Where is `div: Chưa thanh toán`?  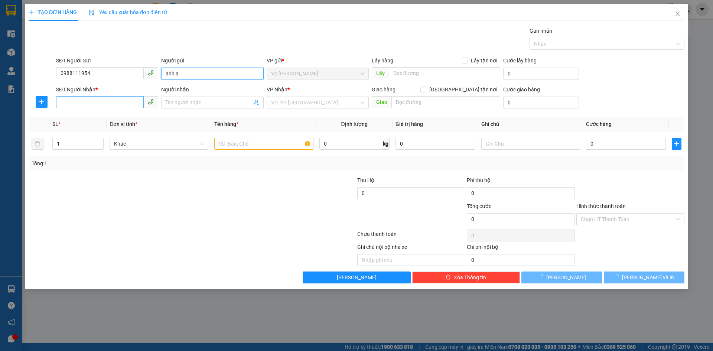 div: Chưa thanh toán is located at coordinates (411, 236).